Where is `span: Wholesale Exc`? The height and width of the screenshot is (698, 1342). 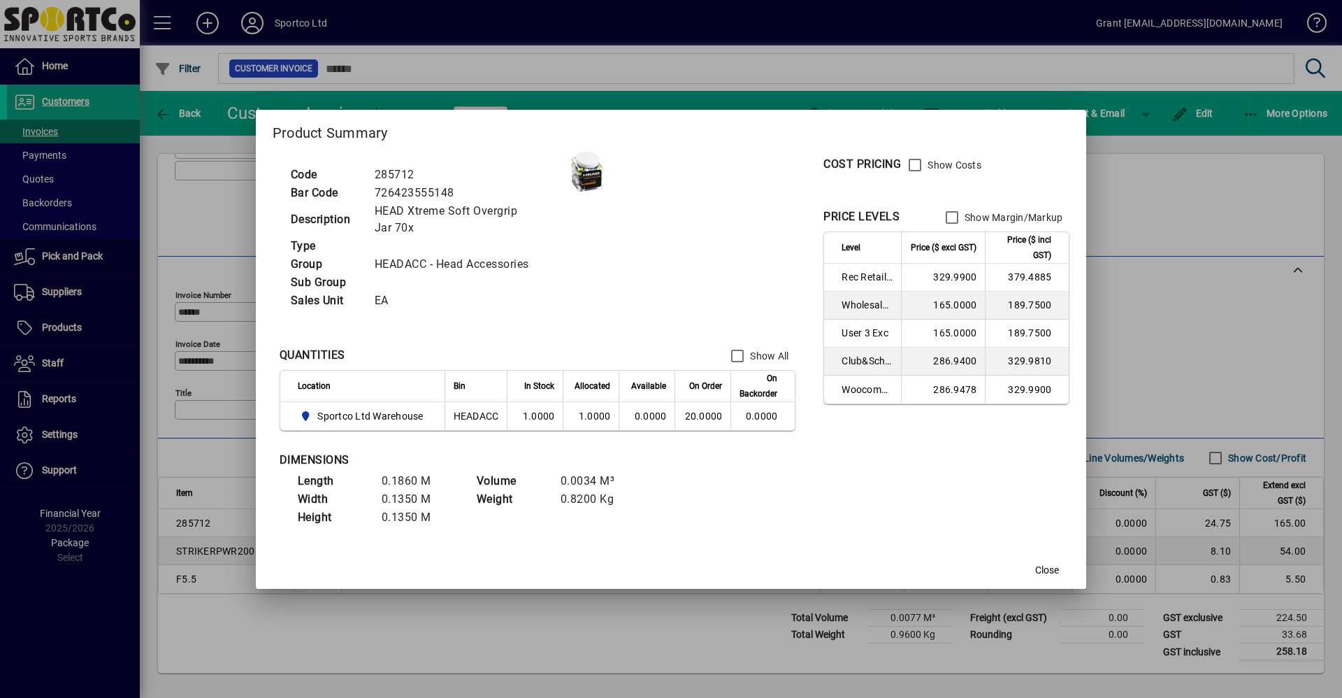 span: Wholesale Exc is located at coordinates (867, 305).